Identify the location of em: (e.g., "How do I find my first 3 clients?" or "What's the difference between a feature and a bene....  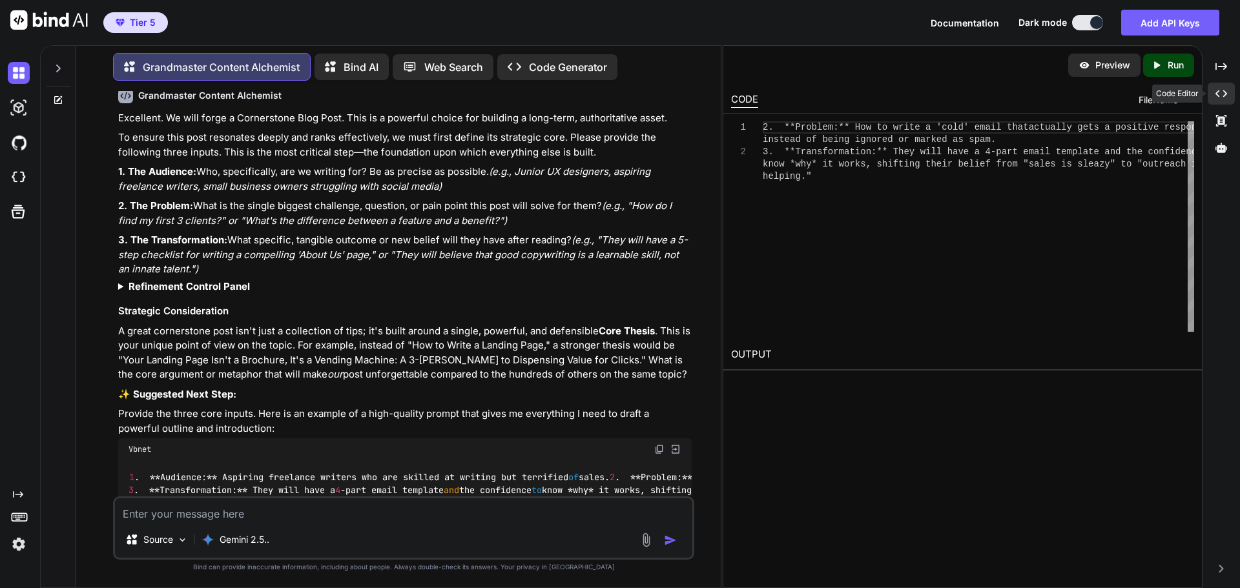
(396, 213).